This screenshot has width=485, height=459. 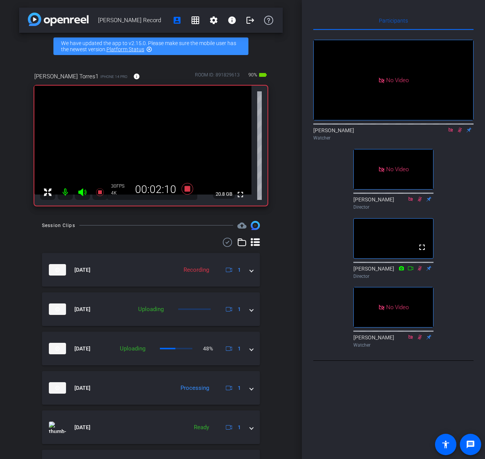 What do you see at coordinates (149, 49) in the screenshot?
I see `mat-icon: highlight_off` at bounding box center [149, 49].